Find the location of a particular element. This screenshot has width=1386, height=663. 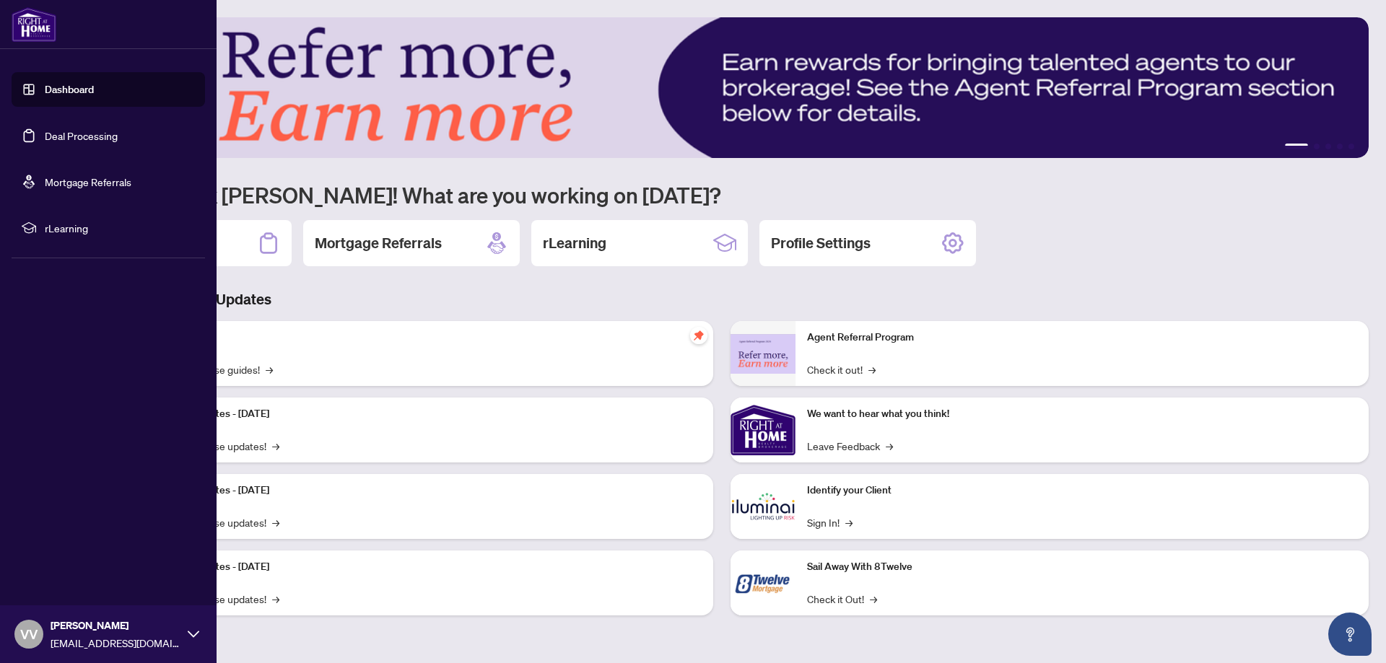

img: Sail Away With 8Twelve is located at coordinates (763, 583).